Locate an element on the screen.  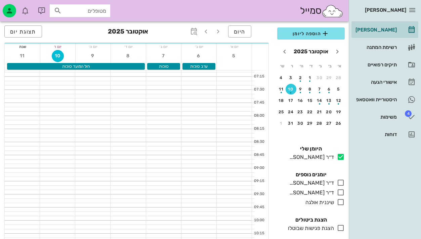
button: 15 is located at coordinates (310, 101).